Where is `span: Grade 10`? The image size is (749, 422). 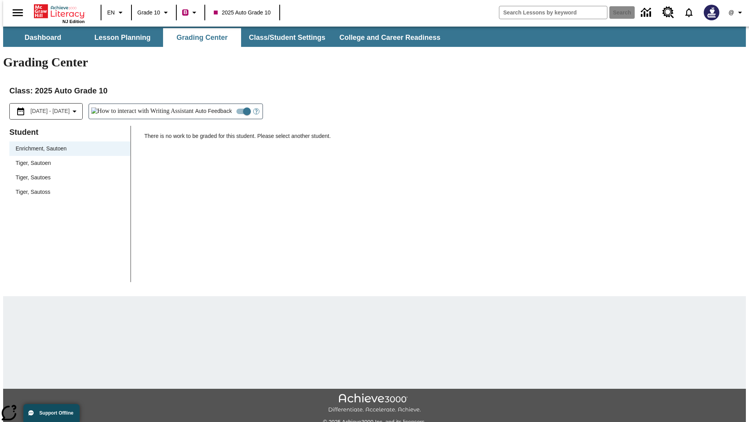
span: Grade 10 is located at coordinates (149, 12).